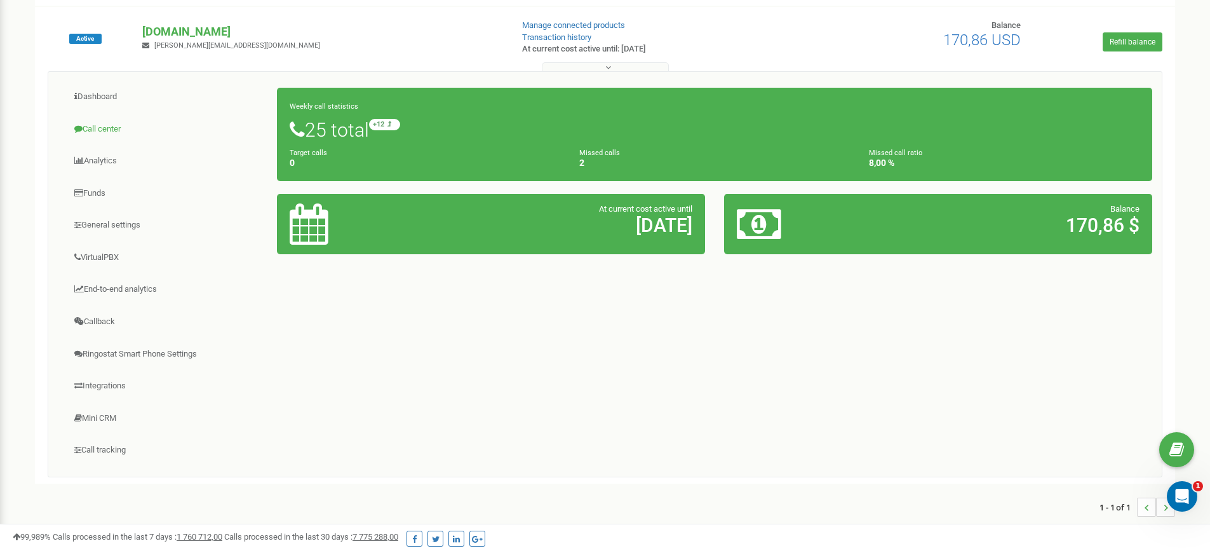 The width and height of the screenshot is (1210, 553). Describe the element at coordinates (574, 25) in the screenshot. I see `a: Manage connected products` at that location.